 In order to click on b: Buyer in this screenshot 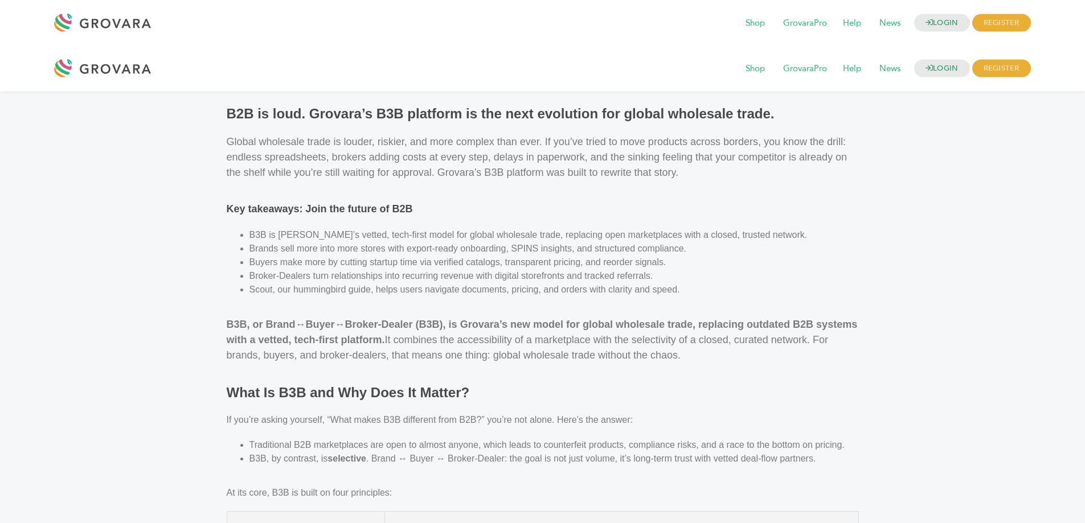, I will do `click(320, 325)`.